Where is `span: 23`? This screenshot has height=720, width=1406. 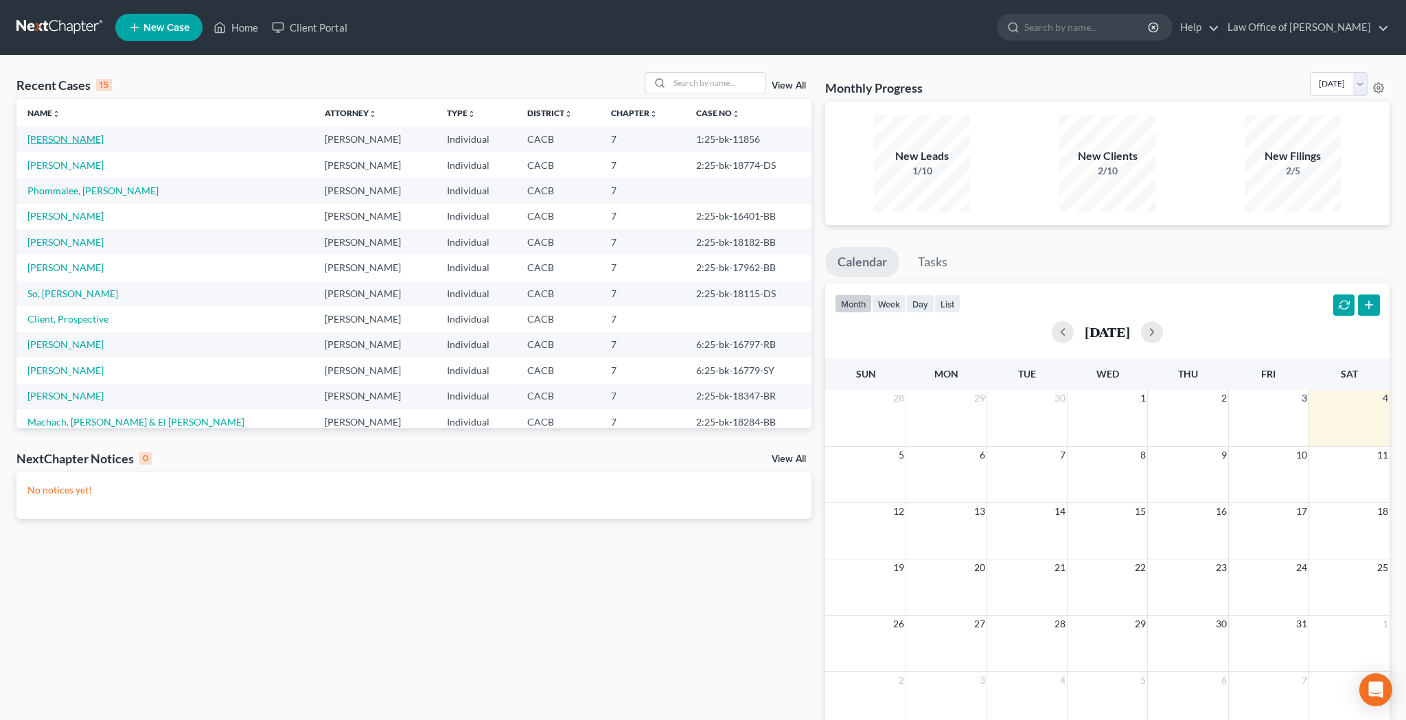
span: 23 is located at coordinates (1221, 568).